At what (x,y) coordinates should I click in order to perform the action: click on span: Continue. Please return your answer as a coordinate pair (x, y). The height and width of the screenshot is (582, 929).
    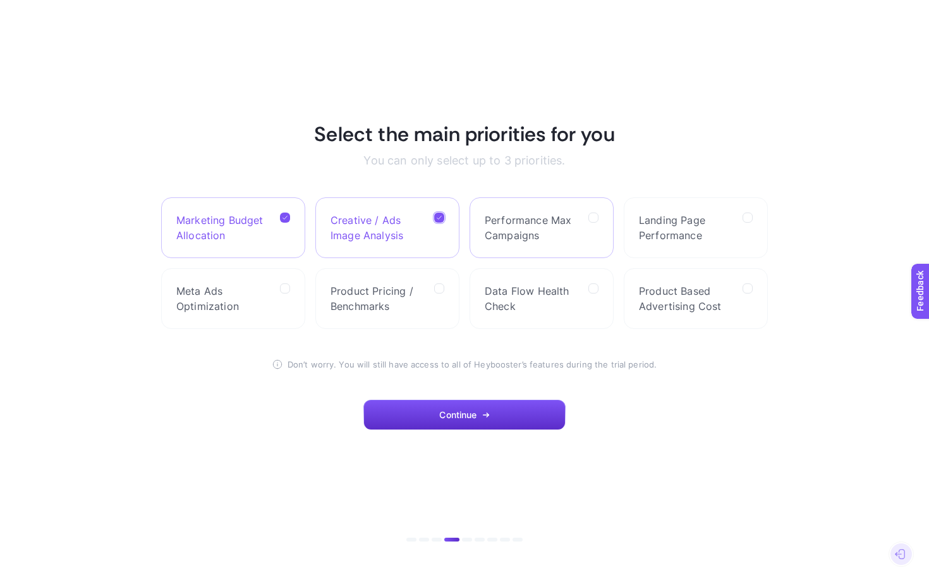
    Looking at the image, I should click on (458, 415).